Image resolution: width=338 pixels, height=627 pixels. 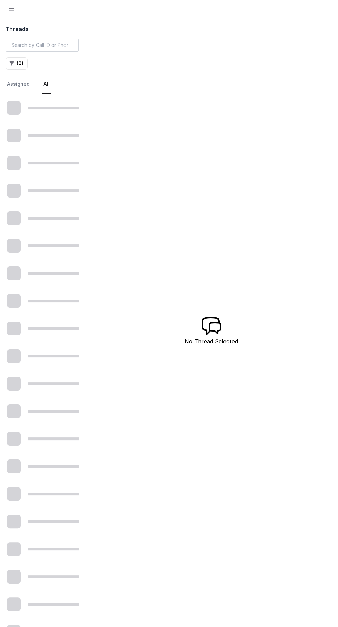 What do you see at coordinates (42, 45) in the screenshot?
I see `input: Search by Call ID or Phone Number` at bounding box center [42, 45].